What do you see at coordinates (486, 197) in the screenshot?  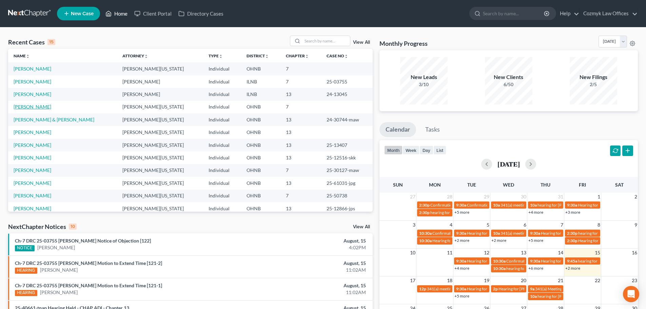 I see `span: 29` at bounding box center [486, 197].